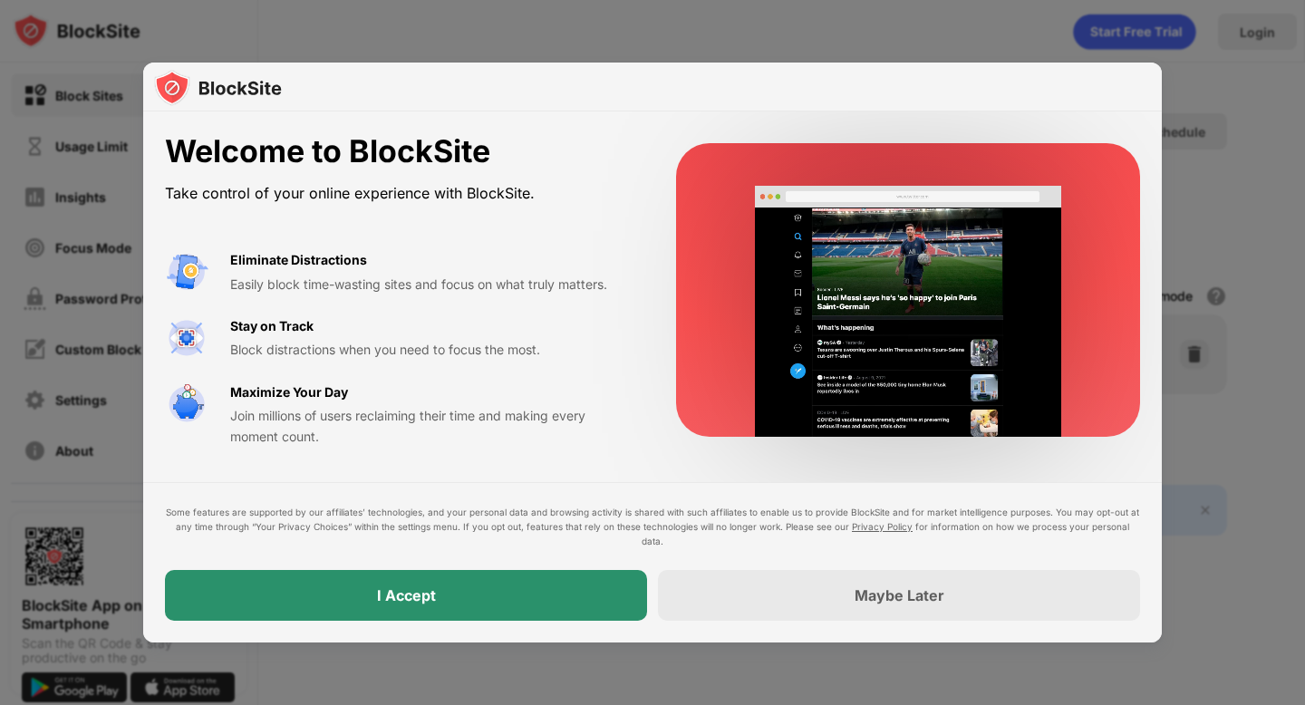  What do you see at coordinates (272, 326) in the screenshot?
I see `div: Stay on Track` at bounding box center [272, 326].